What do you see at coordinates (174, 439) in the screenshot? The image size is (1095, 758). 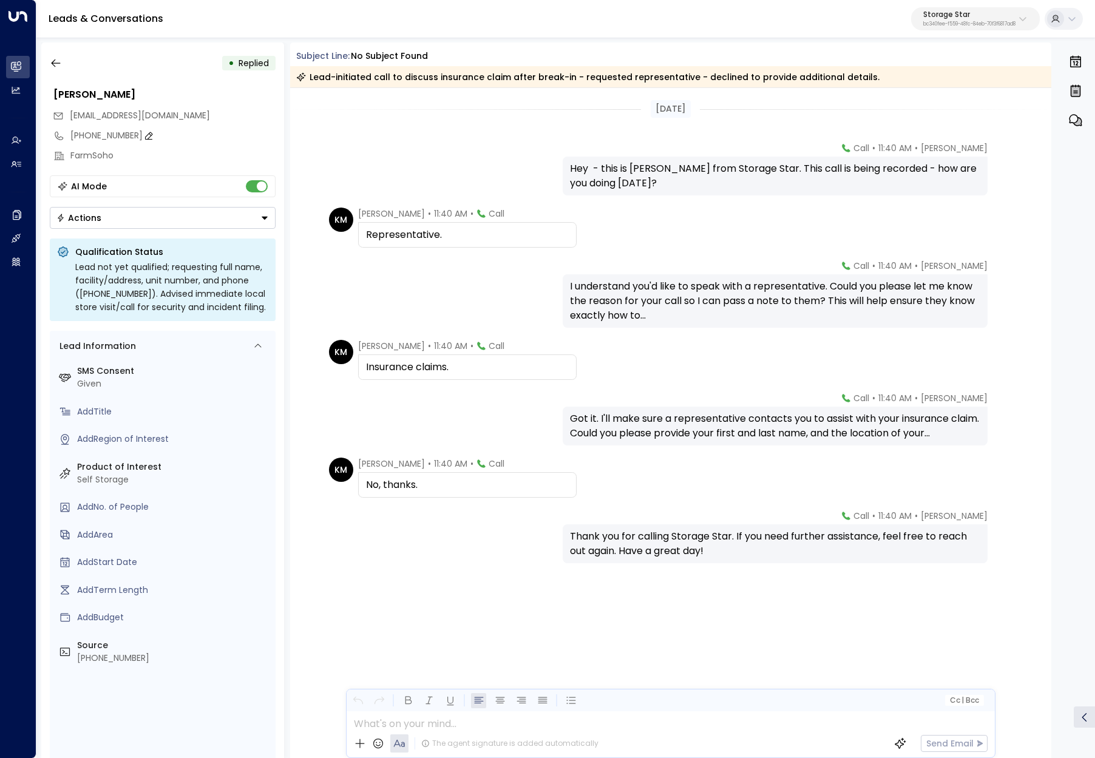 I see `div: AddRegion of Interest` at bounding box center [174, 439].